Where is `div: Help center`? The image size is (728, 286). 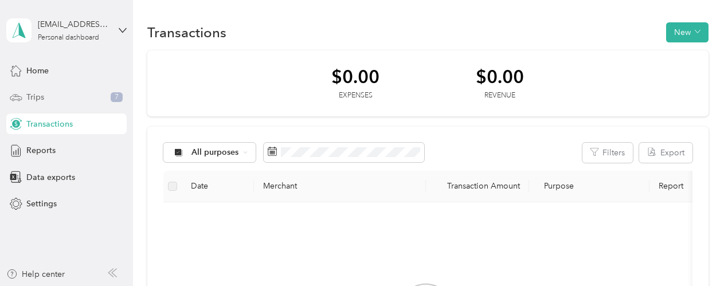
div: Help center is located at coordinates (36, 274).